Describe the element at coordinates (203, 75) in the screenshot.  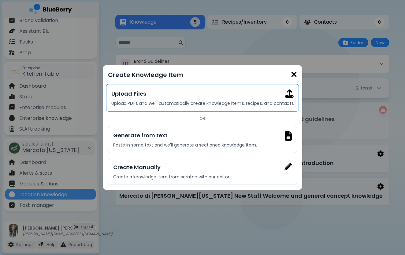
I see `p: Create Knowledge Item` at that location.